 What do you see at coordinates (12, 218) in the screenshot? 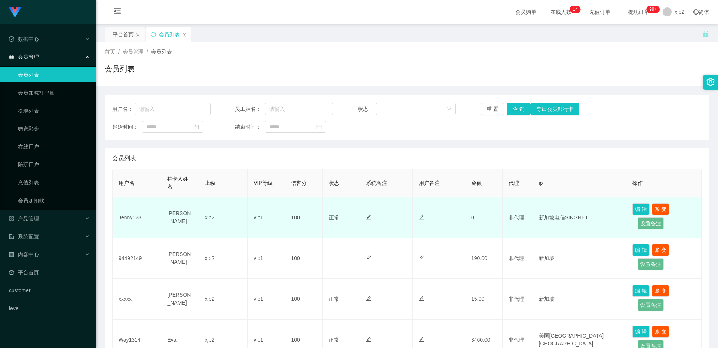
I see `i: 图标: appstore-o` at bounding box center [12, 218].